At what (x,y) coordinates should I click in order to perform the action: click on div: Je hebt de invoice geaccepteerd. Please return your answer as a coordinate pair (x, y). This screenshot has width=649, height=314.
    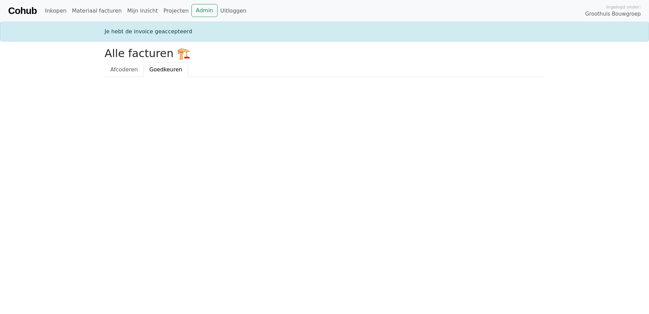
    Looking at the image, I should click on (325, 32).